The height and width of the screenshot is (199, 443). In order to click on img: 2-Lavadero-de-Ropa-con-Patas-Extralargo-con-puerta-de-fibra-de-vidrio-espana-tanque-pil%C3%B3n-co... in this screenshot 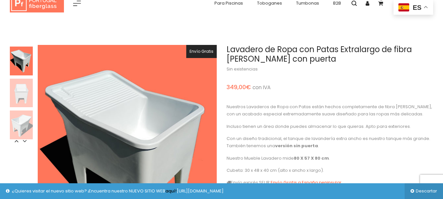, I will do `click(21, 61)`.